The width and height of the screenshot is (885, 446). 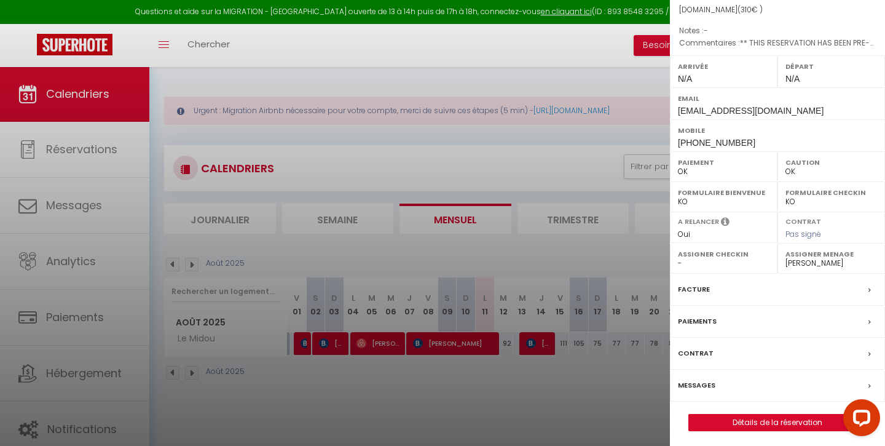 What do you see at coordinates (723, 66) in the screenshot?
I see `label: Arrivée` at bounding box center [723, 66].